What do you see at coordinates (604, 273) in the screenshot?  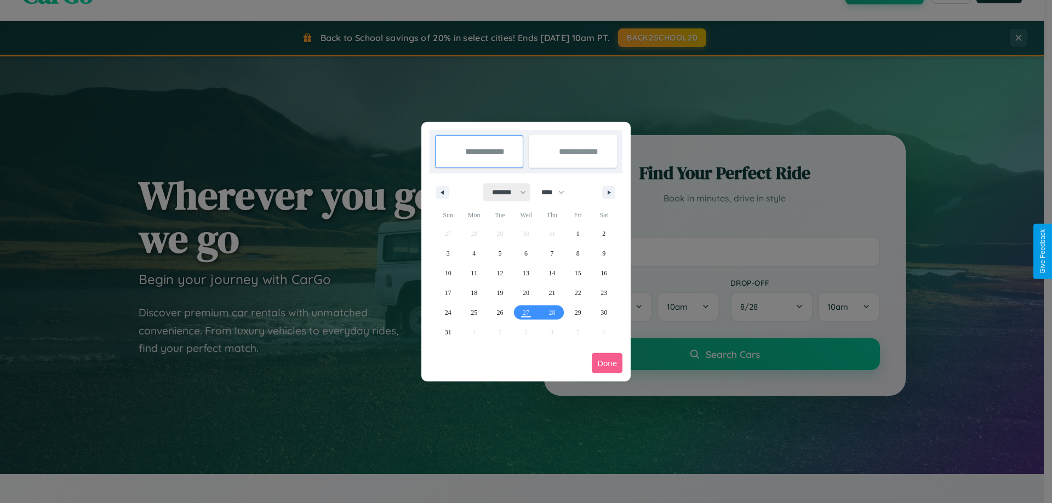 I see `button: 16` at bounding box center [604, 273].